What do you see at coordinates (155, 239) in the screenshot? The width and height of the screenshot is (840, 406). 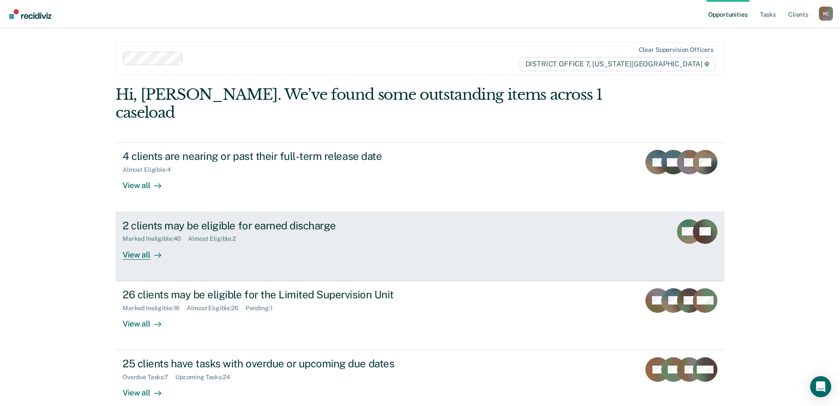 I see `div: Marked Ineligible : 40` at bounding box center [155, 239].